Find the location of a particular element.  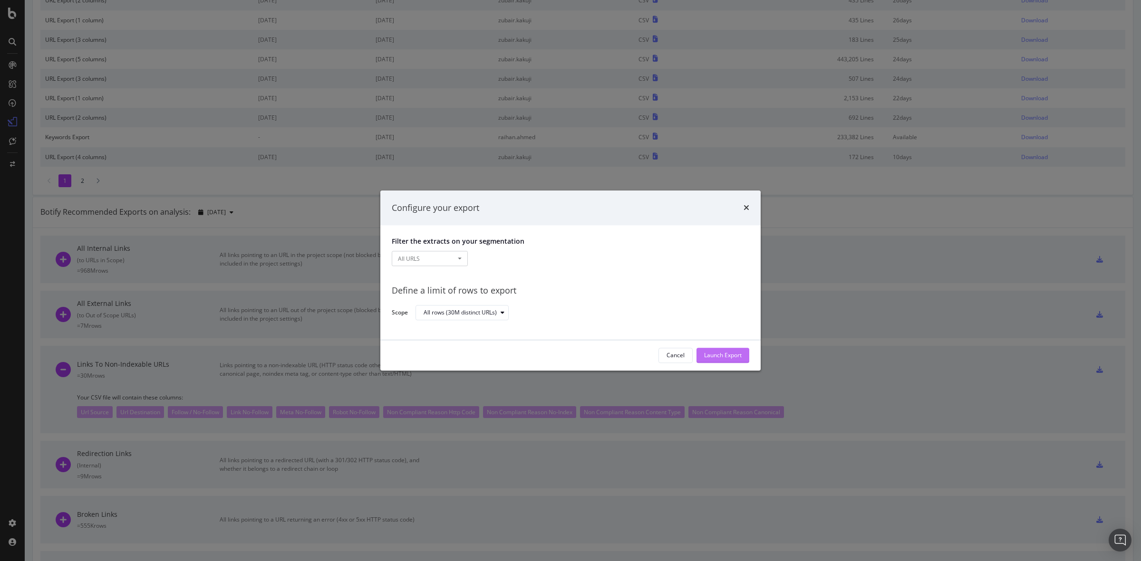

div: Define a limit of rows to export is located at coordinates (570, 291).